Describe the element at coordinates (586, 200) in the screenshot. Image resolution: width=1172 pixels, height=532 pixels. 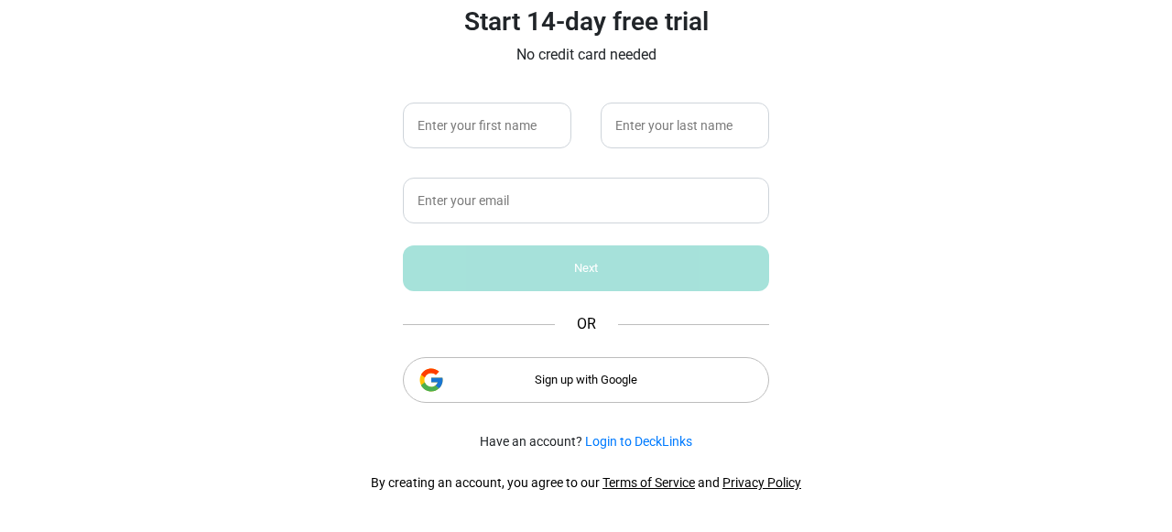
I see `input: Enter your email` at that location.